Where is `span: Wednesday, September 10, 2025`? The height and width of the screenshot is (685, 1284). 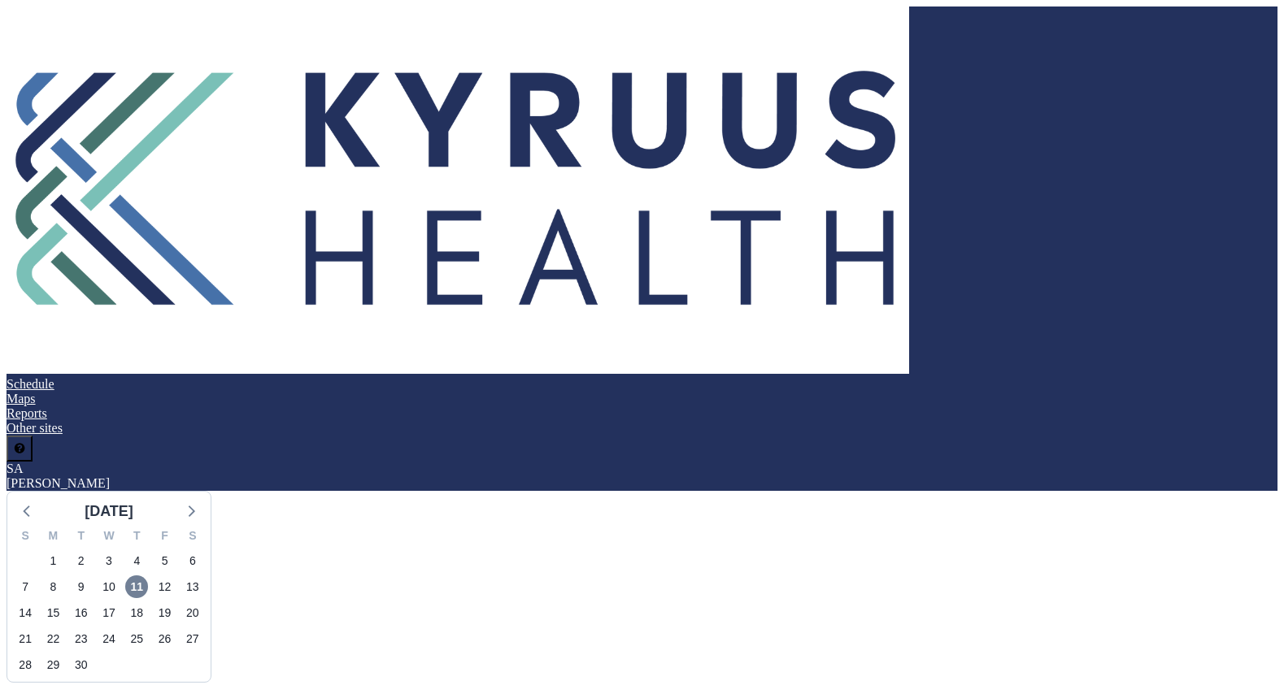 span: Wednesday, September 10, 2025 is located at coordinates (109, 587).